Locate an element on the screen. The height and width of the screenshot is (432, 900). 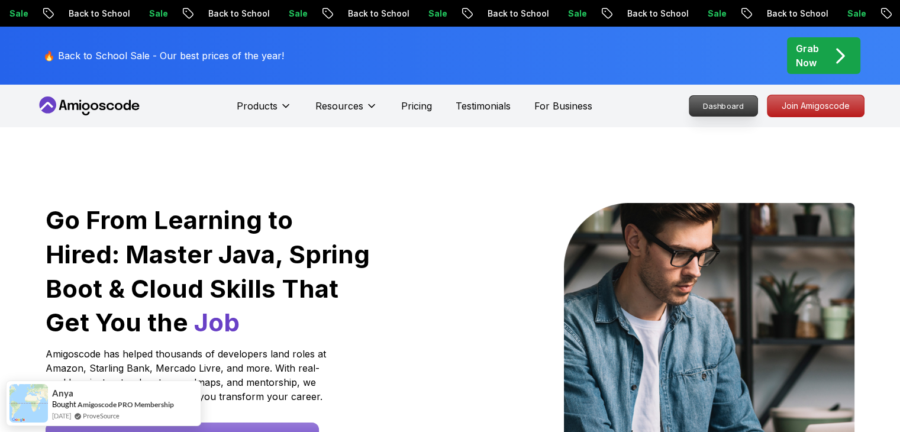
span: Anya is located at coordinates (63, 393).